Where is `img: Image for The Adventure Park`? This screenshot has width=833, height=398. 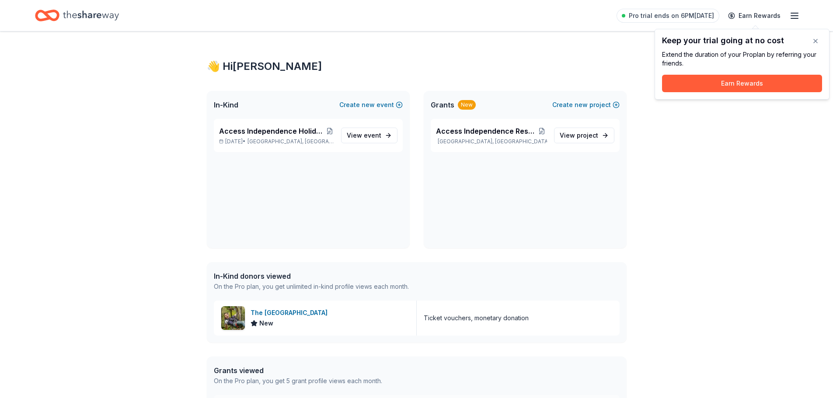 img: Image for The Adventure Park is located at coordinates (233, 318).